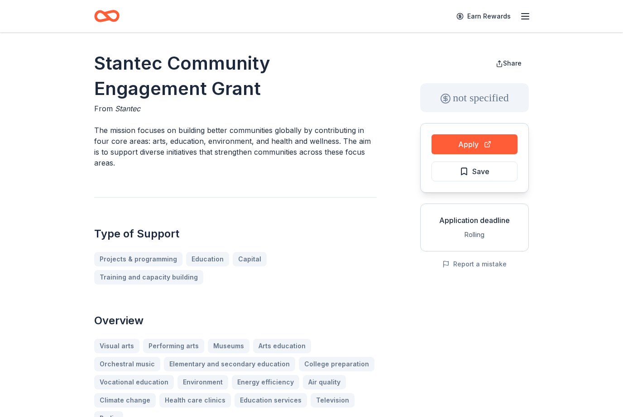  What do you see at coordinates (474, 144) in the screenshot?
I see `button: Apply` at bounding box center [474, 144].